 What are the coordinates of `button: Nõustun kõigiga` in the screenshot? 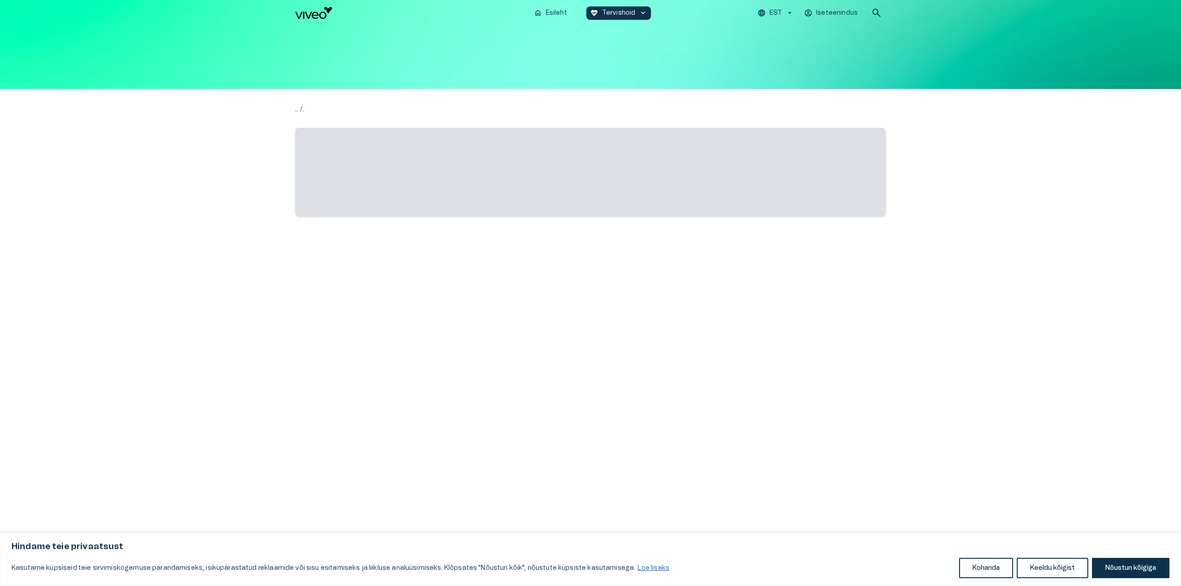 It's located at (1131, 568).